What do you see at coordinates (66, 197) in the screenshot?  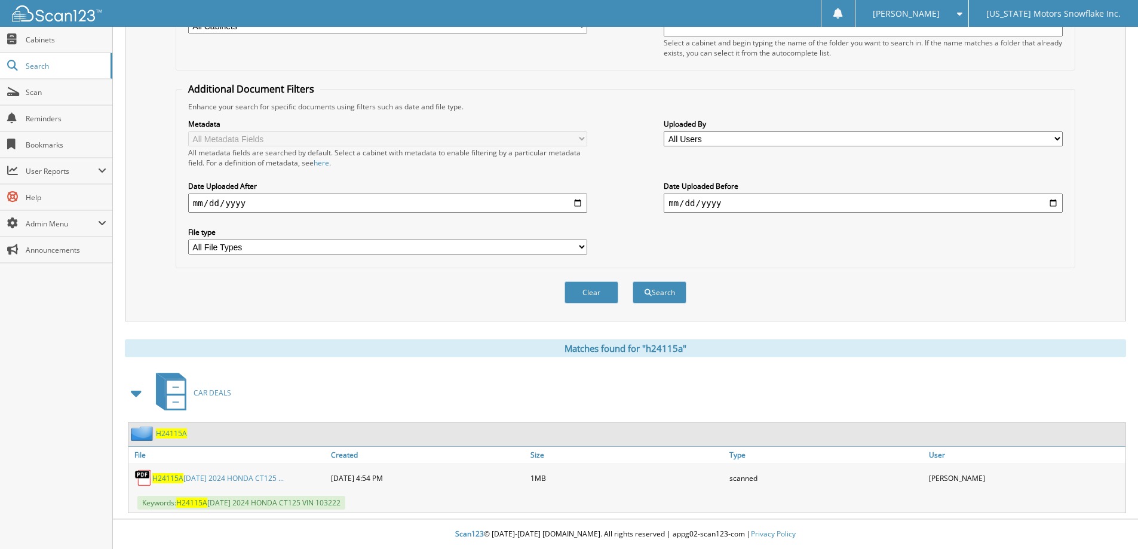 I see `span: Help` at bounding box center [66, 197].